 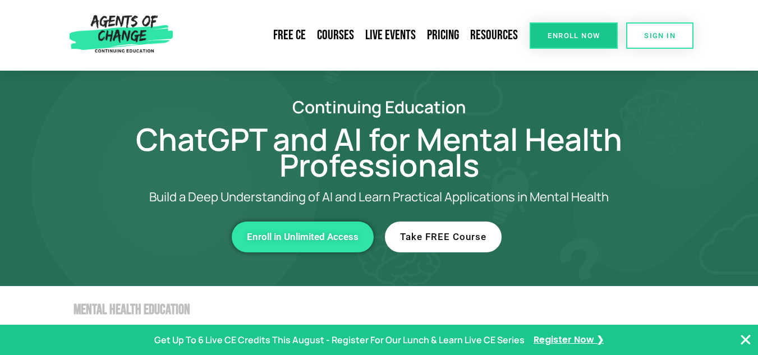 What do you see at coordinates (303, 237) in the screenshot?
I see `span: Enroll in Unlimited Access` at bounding box center [303, 237].